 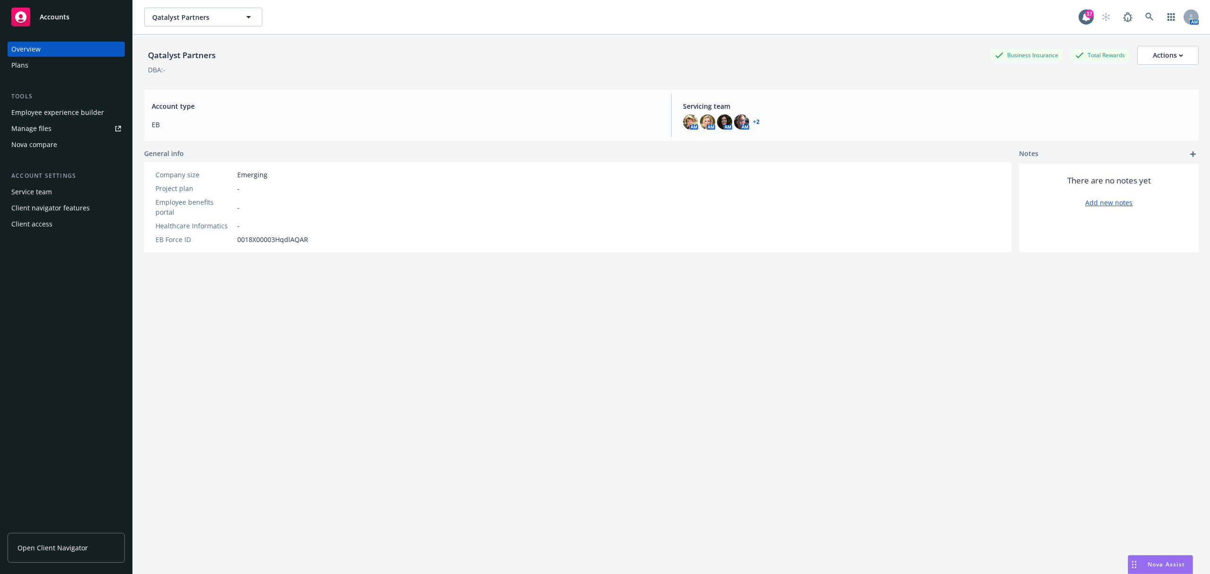 What do you see at coordinates (1168, 55) in the screenshot?
I see `button: Actions` at bounding box center [1168, 55].